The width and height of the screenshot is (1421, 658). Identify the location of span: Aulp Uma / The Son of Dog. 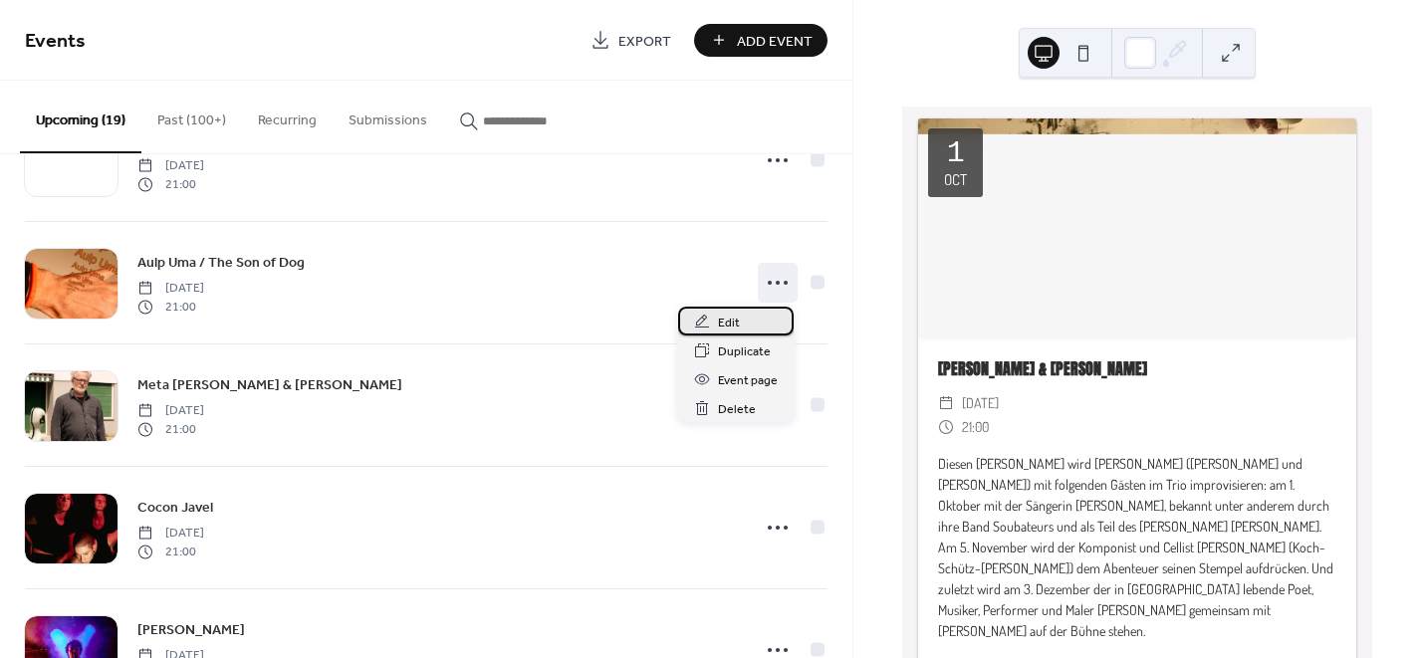
(221, 263).